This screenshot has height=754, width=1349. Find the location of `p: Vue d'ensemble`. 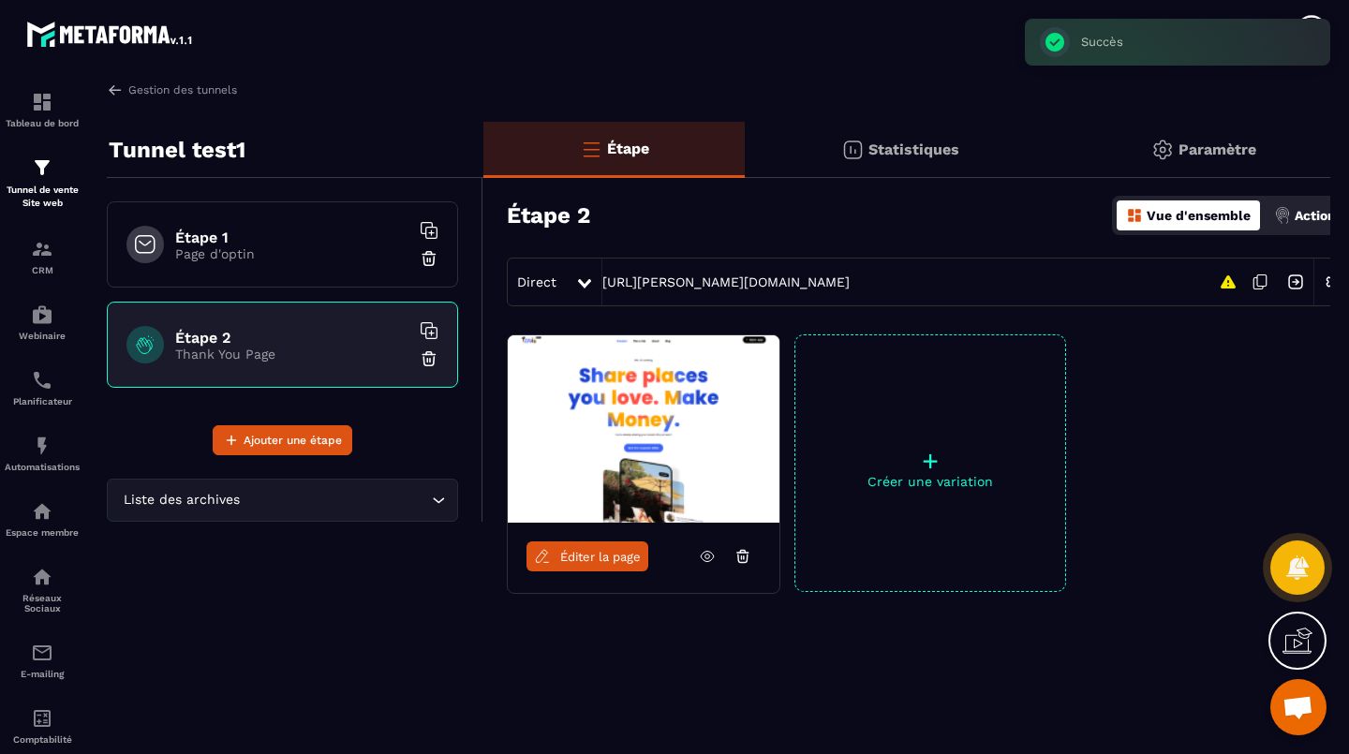

p: Vue d'ensemble is located at coordinates (1198, 216).